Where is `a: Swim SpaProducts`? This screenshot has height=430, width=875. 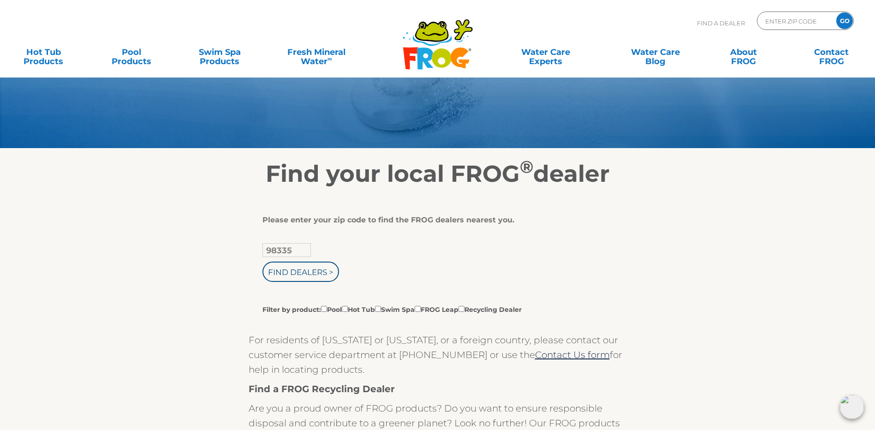
a: Swim SpaProducts is located at coordinates (219, 52).